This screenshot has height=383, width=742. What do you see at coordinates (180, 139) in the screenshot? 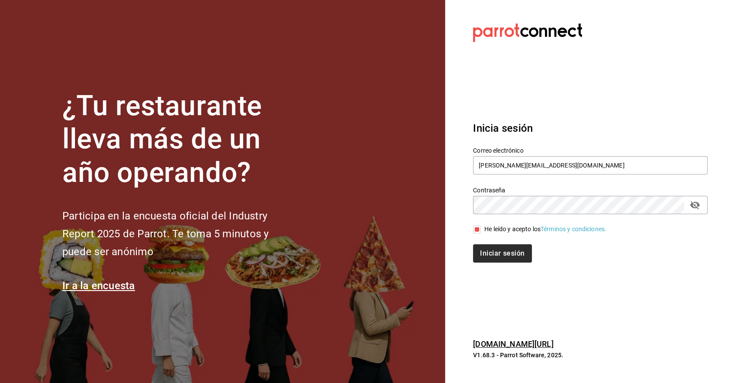
I see `h1: ¿Tu restaurante lleva más de un año operando?` at bounding box center [180, 139].